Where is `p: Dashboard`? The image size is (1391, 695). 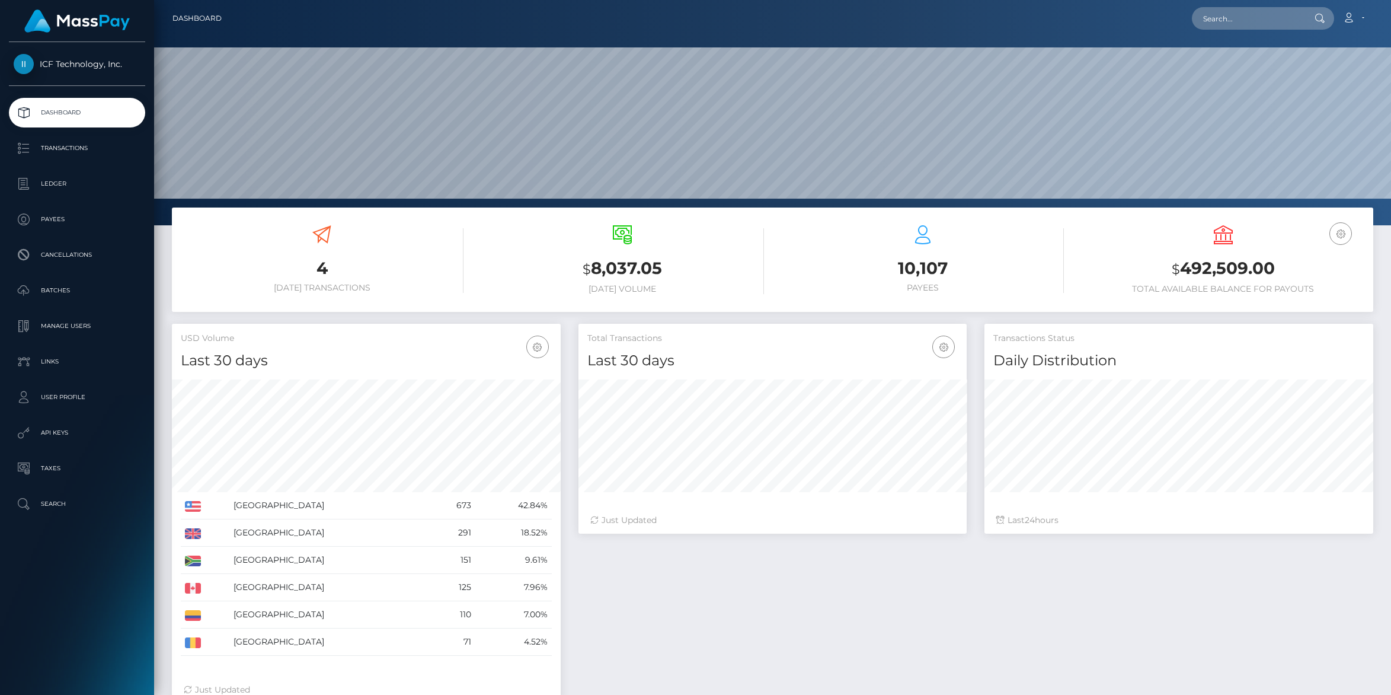
p: Dashboard is located at coordinates (77, 113).